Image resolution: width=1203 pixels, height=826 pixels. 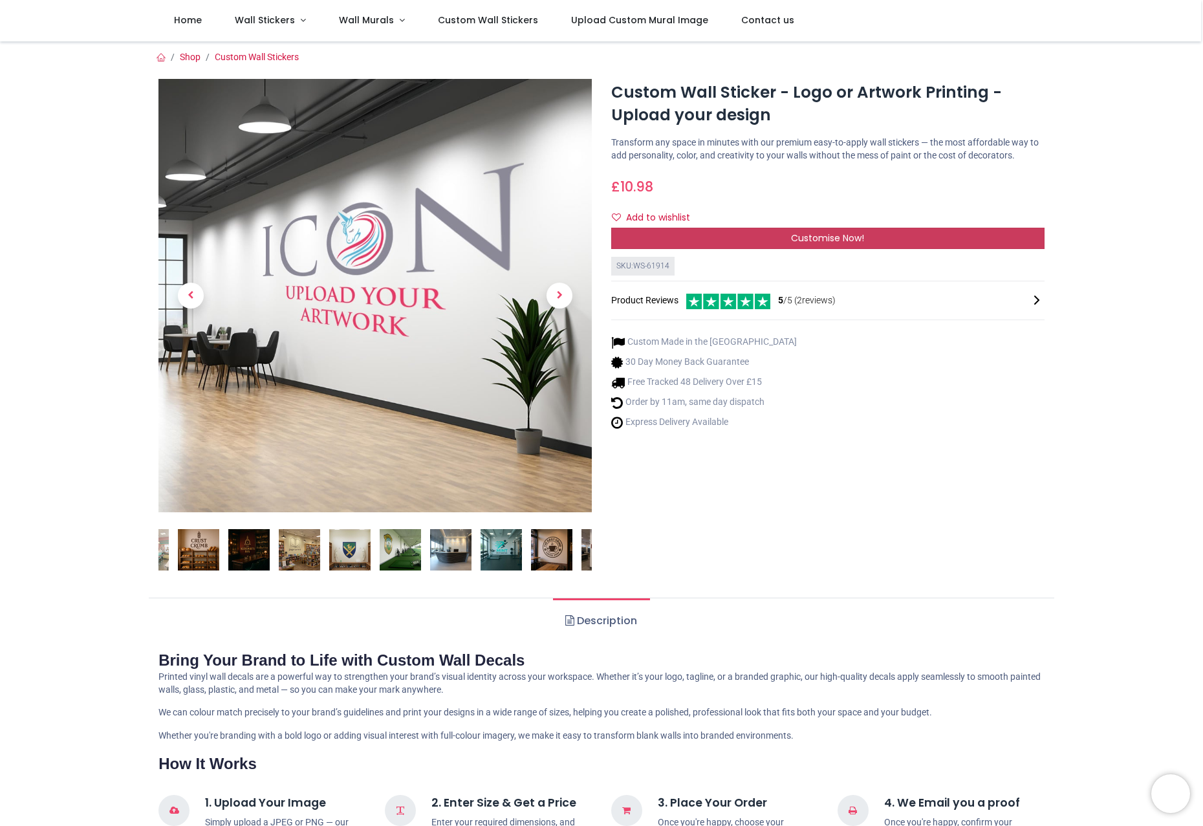 I want to click on p: Whether you're branding with a bold logo or adding visual interest with full-colour imagery, we m..., so click(x=602, y=736).